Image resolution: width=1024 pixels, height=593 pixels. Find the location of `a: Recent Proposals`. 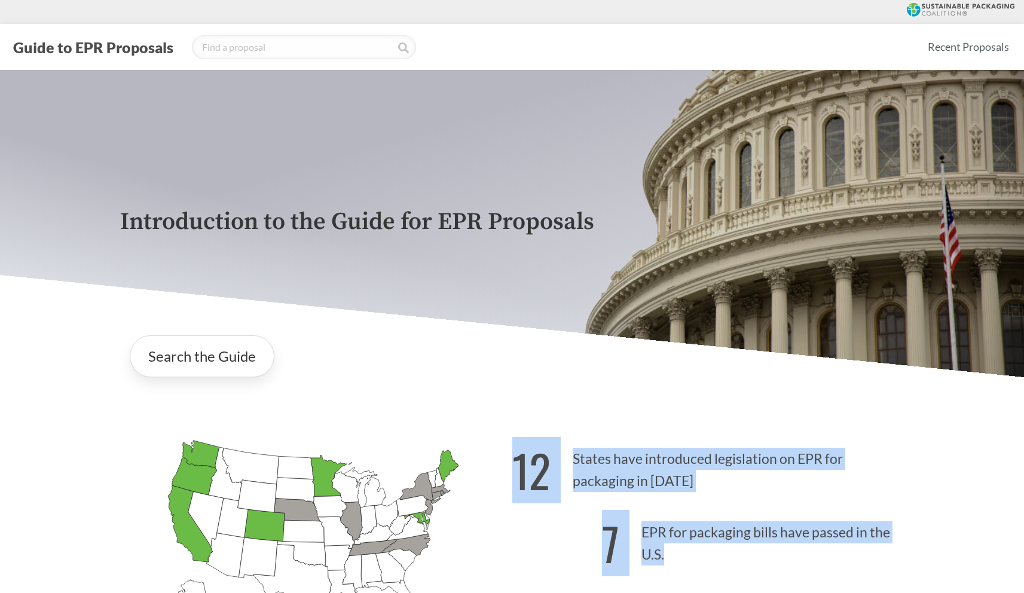

a: Recent Proposals is located at coordinates (969, 47).